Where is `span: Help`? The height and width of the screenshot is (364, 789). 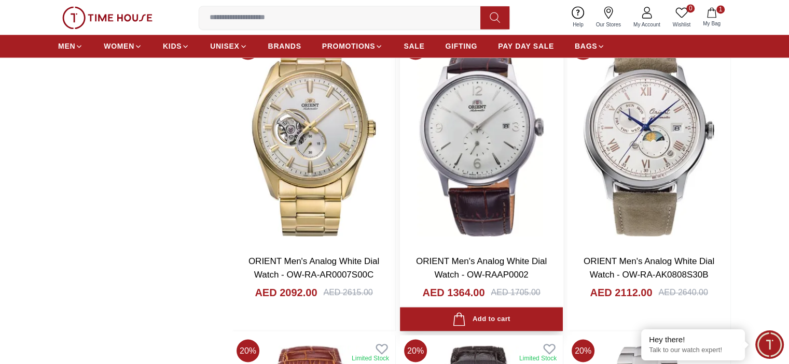
span: Help is located at coordinates (578, 24).